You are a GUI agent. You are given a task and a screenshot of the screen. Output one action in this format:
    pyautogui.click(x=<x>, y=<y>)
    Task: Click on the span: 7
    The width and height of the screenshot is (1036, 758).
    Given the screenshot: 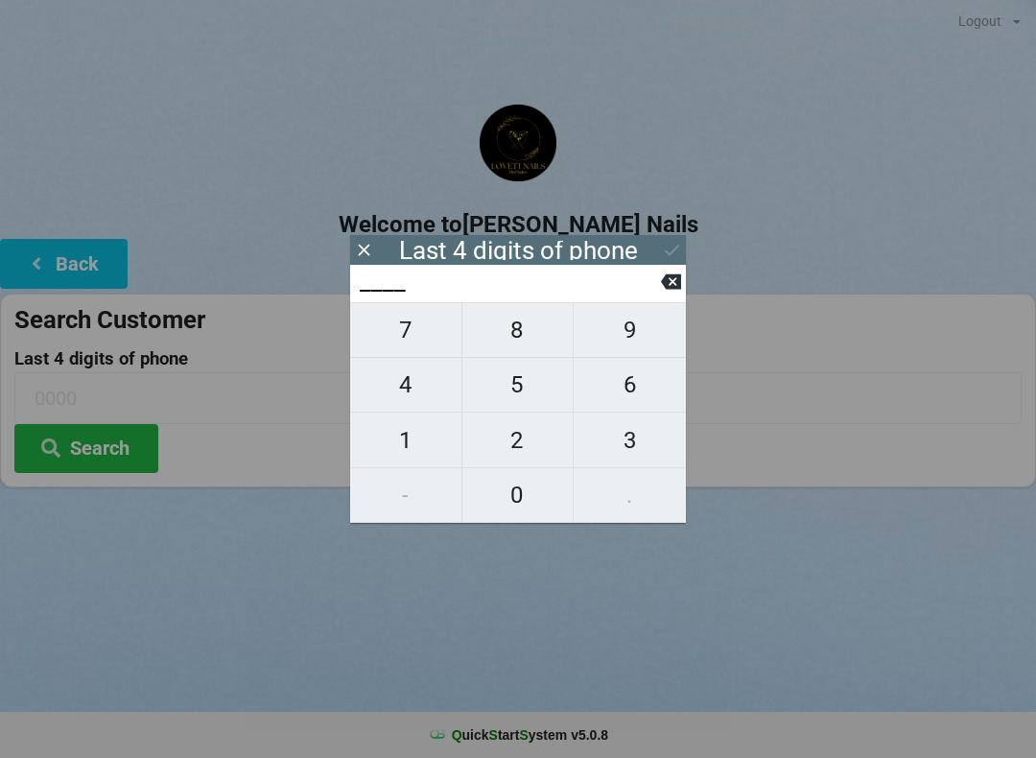 What is the action you would take?
    pyautogui.click(x=406, y=330)
    